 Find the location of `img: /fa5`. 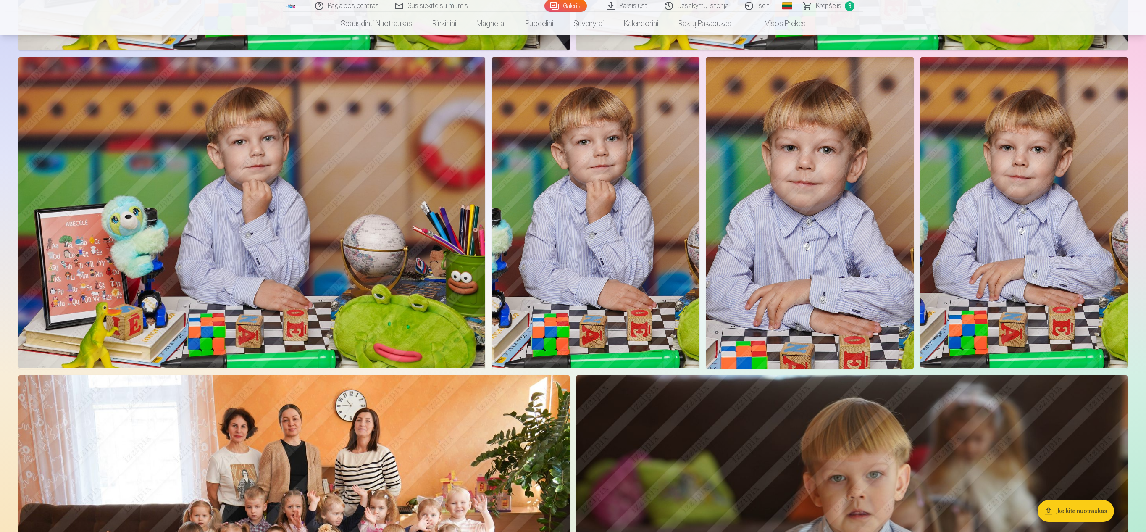

img: /fa5 is located at coordinates (291, 6).